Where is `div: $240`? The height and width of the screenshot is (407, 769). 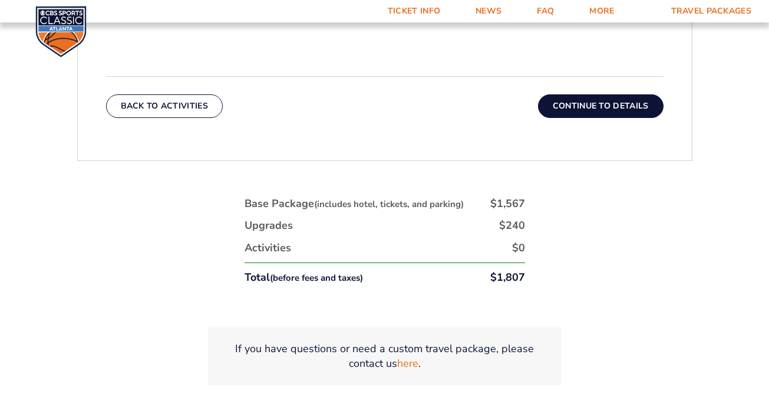
div: $240 is located at coordinates (512, 225).